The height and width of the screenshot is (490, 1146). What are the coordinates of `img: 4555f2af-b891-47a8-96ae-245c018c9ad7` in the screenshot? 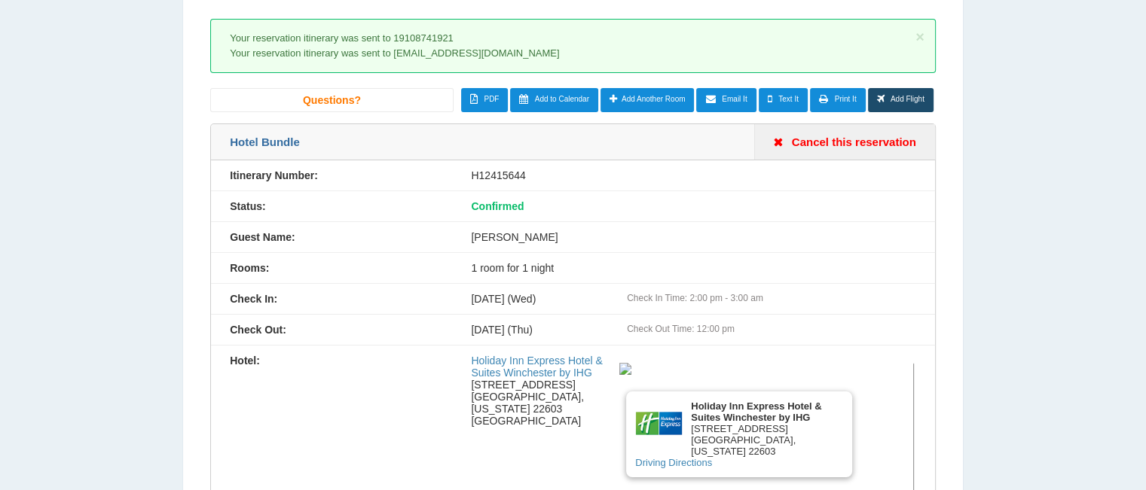 It's located at (625, 369).